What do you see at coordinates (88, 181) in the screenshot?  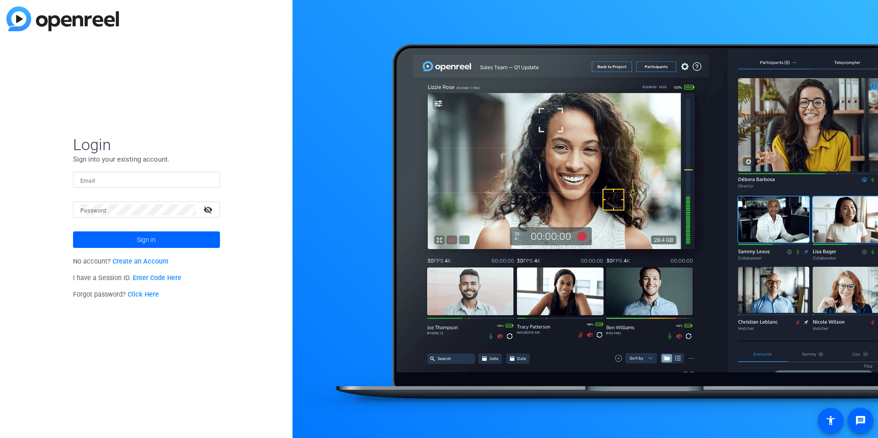 I see `mat-label: Email` at bounding box center [88, 181].